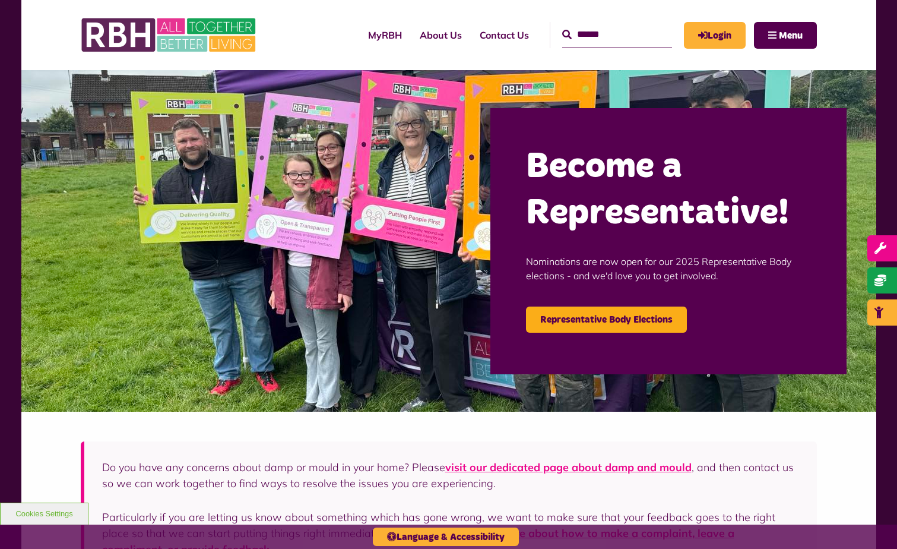  What do you see at coordinates (441, 35) in the screenshot?
I see `a: About Us` at bounding box center [441, 35].